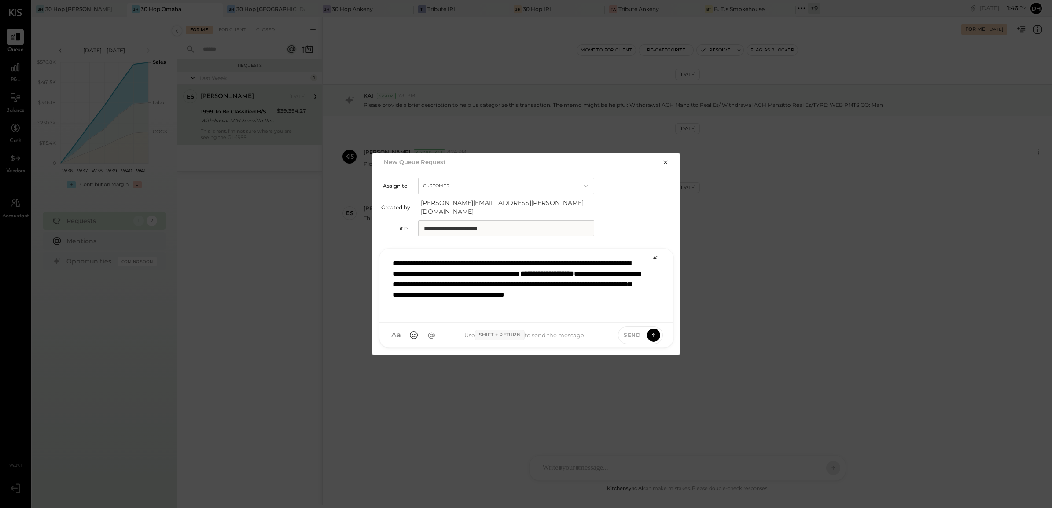 This screenshot has width=1052, height=508. What do you see at coordinates (500, 335) in the screenshot?
I see `span: Shift + Return` at bounding box center [500, 335].